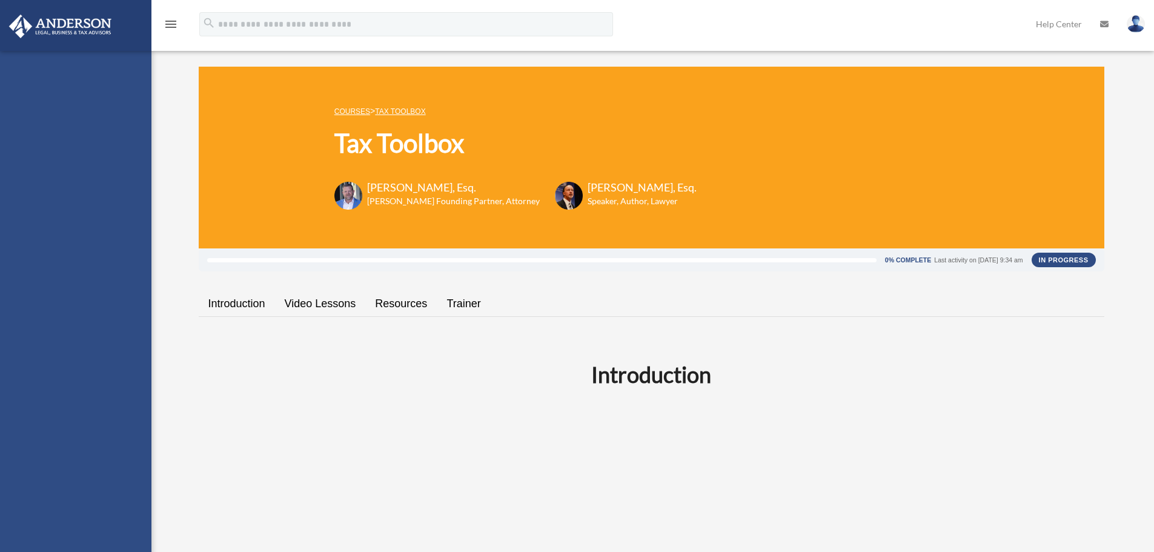 The image size is (1154, 552). What do you see at coordinates (400, 111) in the screenshot?
I see `a: Tax Toolbox` at bounding box center [400, 111].